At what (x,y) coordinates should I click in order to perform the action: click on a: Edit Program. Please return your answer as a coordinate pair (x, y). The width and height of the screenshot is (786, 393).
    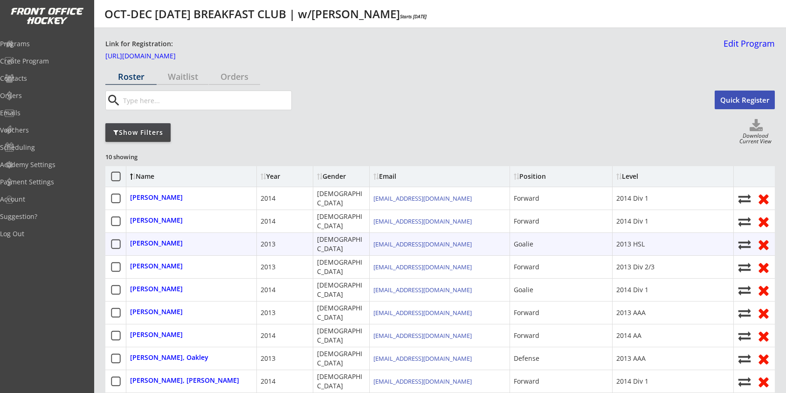
    Looking at the image, I should click on (748, 47).